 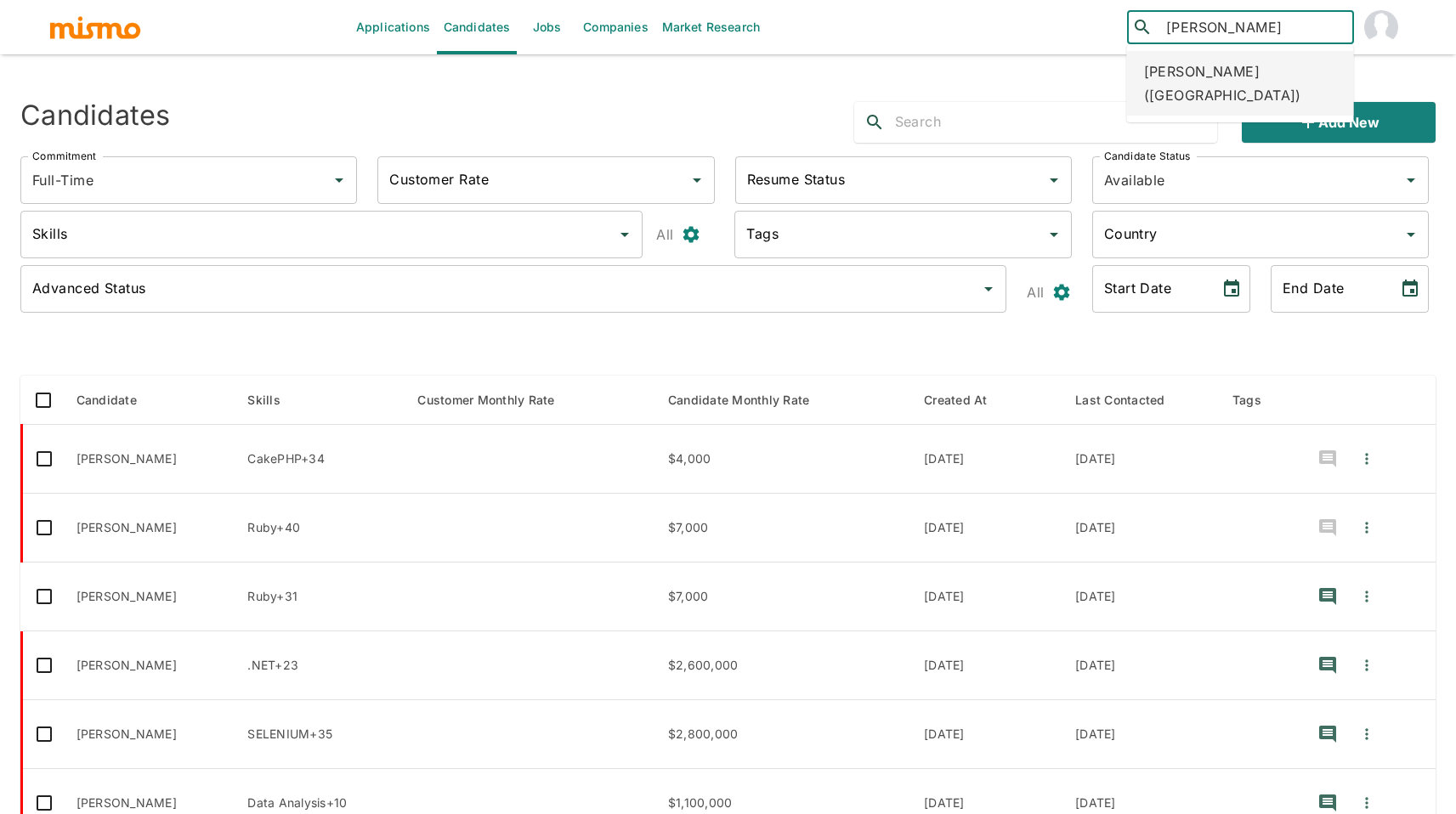 I want to click on p: Data Analysis, Tableau, Agile, SCRUM, ServiceNow, Peoplesoft, SAP, Salesforce, Change Management,..., so click(x=318, y=802).